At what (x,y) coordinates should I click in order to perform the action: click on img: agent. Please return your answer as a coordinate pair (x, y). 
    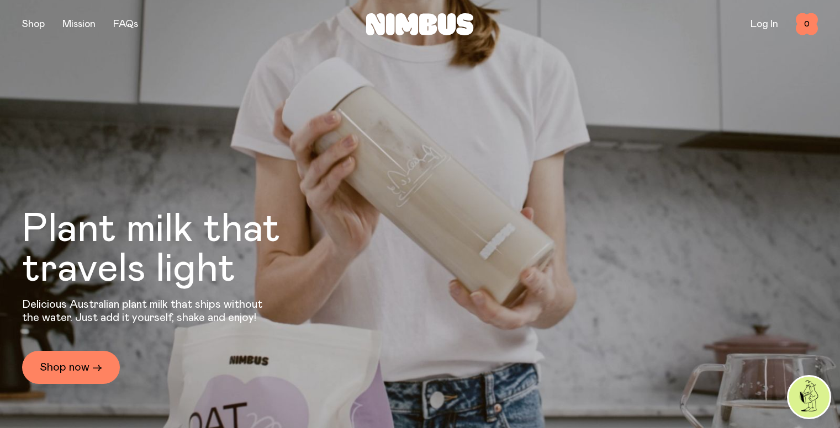
    Looking at the image, I should click on (809, 398).